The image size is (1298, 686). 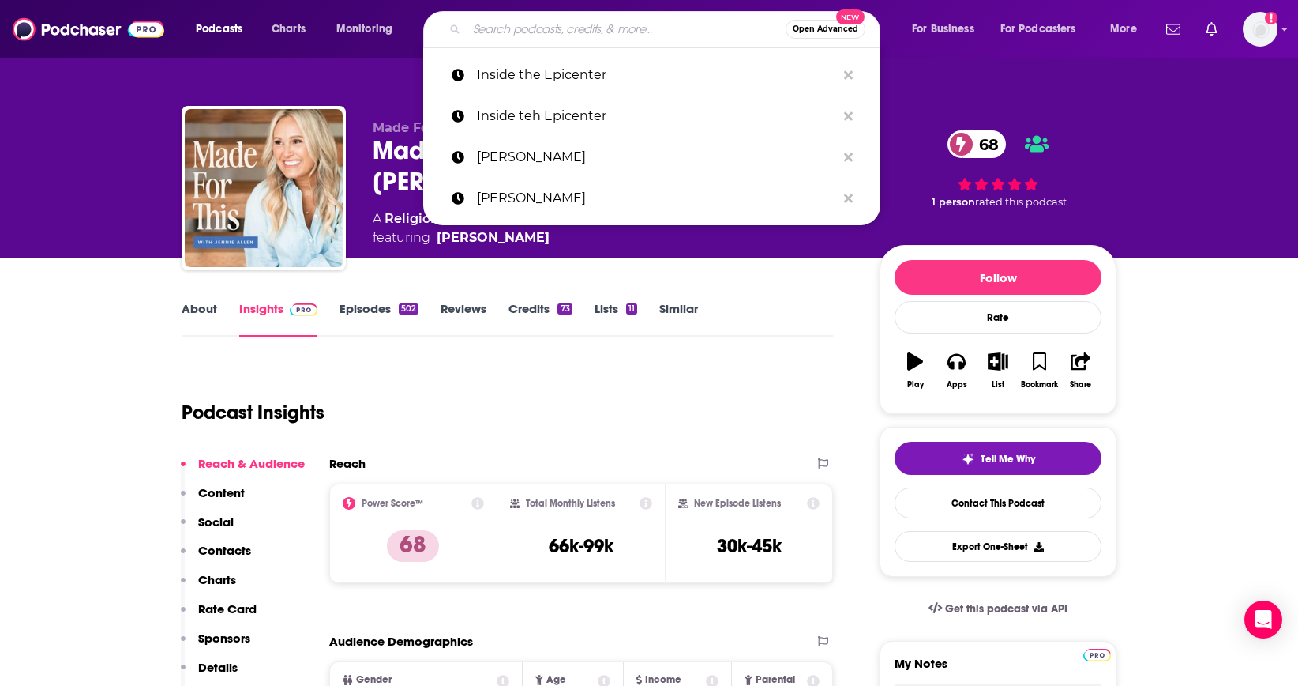 I want to click on p: Social, so click(x=216, y=521).